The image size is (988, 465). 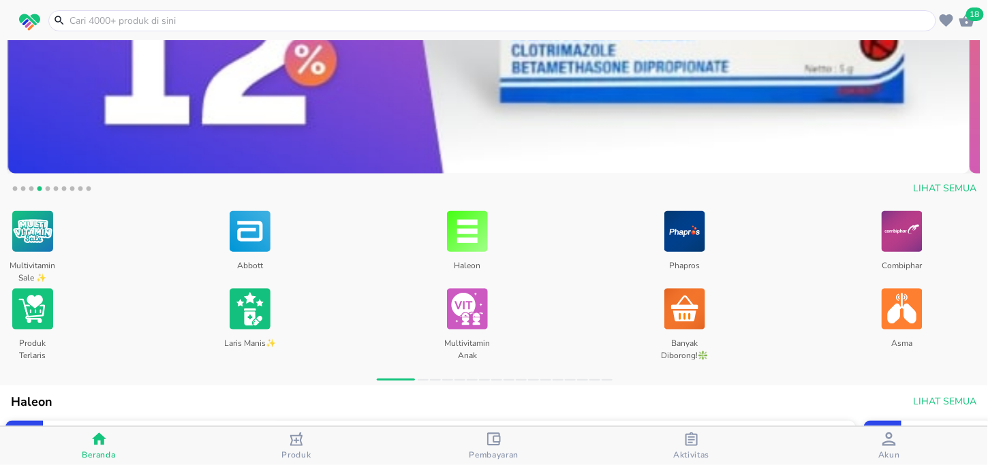 I want to click on img: Produk Terlaris, so click(x=33, y=309).